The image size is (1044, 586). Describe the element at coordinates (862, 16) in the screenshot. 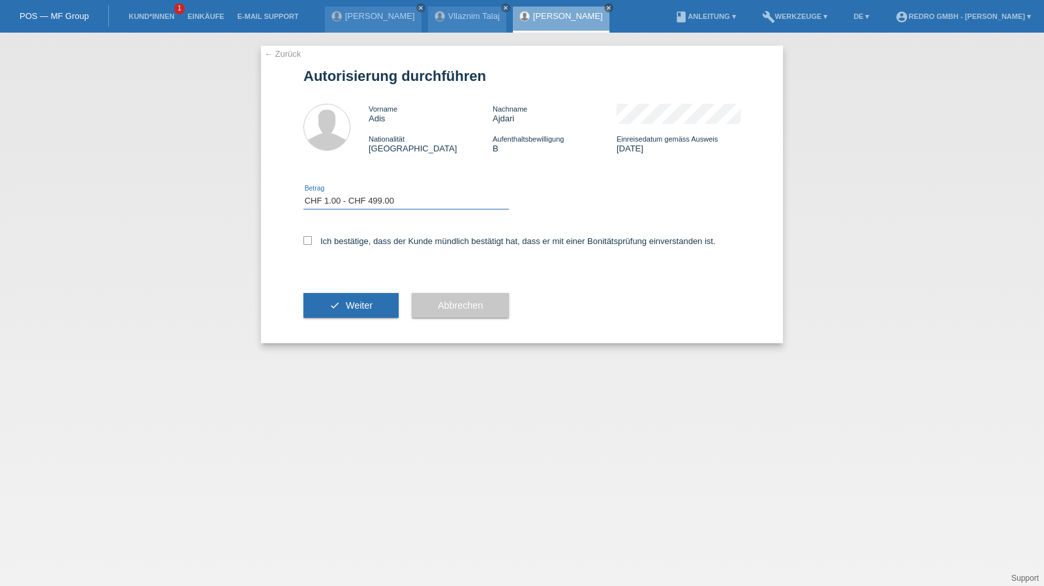

I see `a: DE ▾` at that location.